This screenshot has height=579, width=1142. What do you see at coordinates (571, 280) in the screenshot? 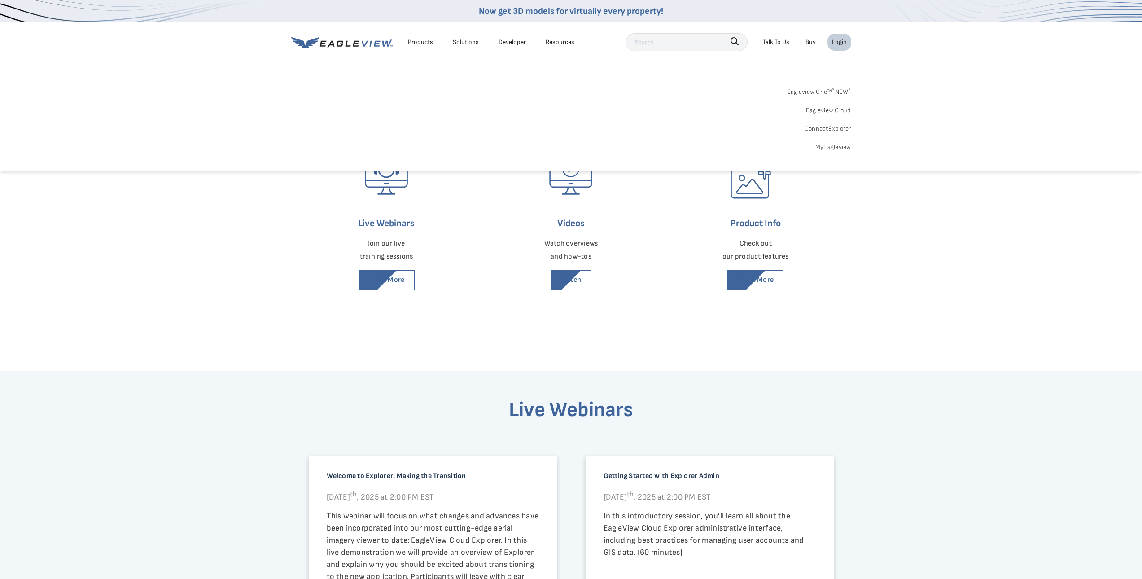
I see `a: Watch` at bounding box center [571, 280].